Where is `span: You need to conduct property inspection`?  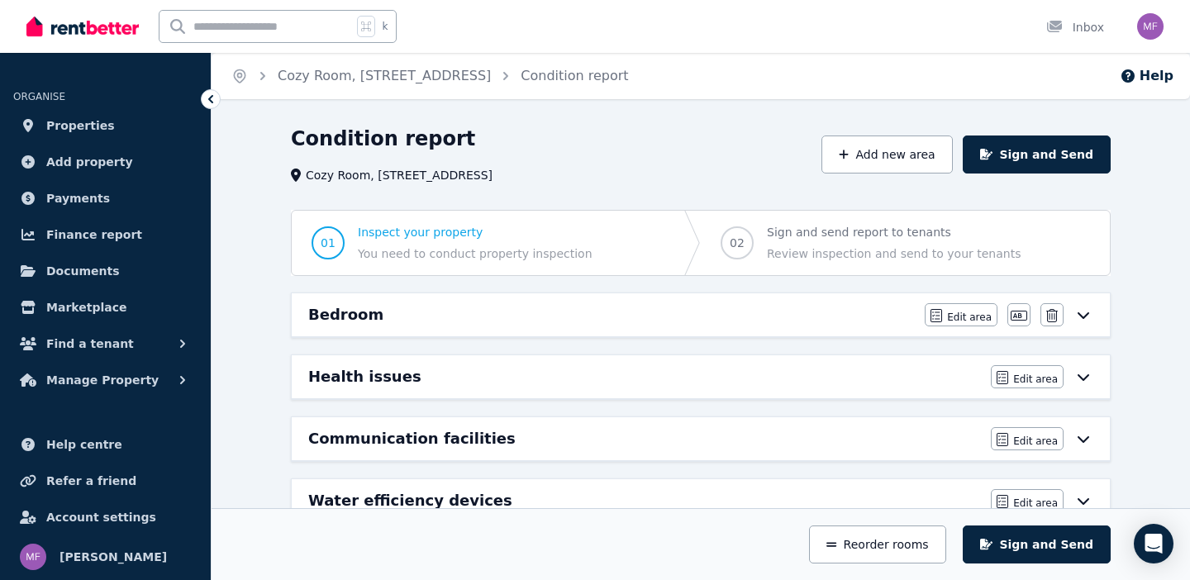
span: You need to conduct property inspection is located at coordinates (475, 254).